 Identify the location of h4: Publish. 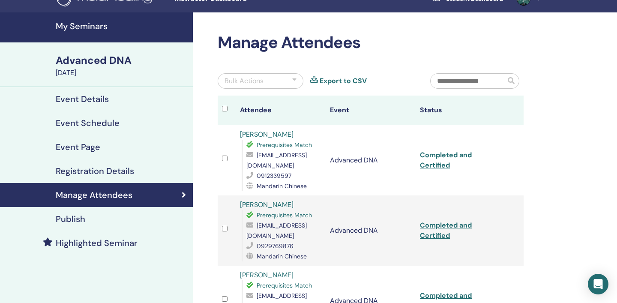
(70, 219).